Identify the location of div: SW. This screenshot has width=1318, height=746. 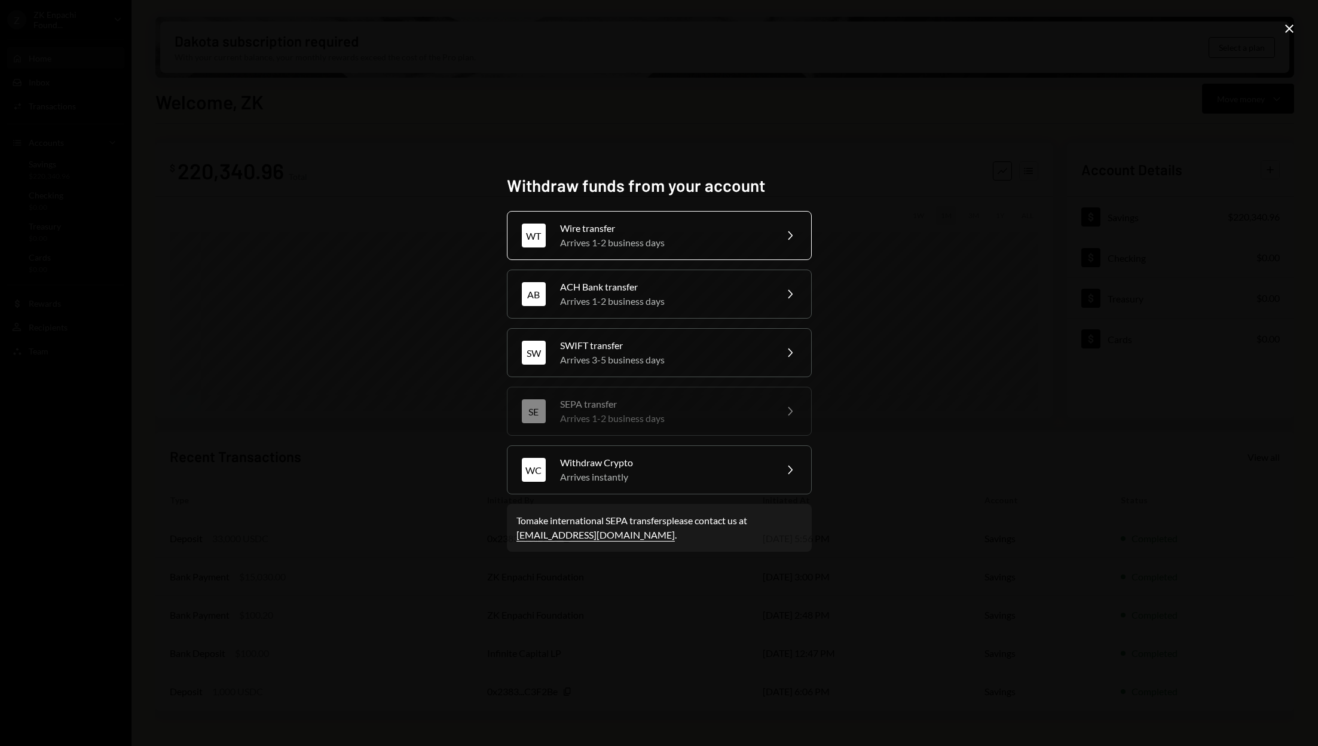
(534, 353).